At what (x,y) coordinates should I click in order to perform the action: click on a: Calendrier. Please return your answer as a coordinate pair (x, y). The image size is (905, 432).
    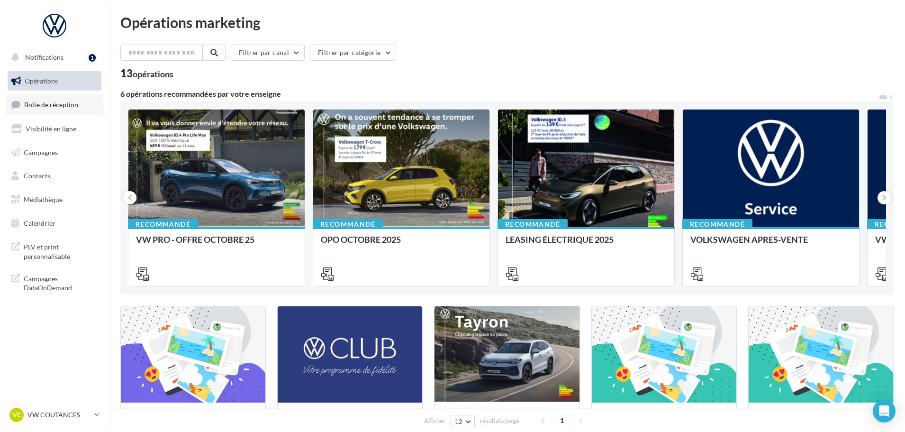
    Looking at the image, I should click on (54, 223).